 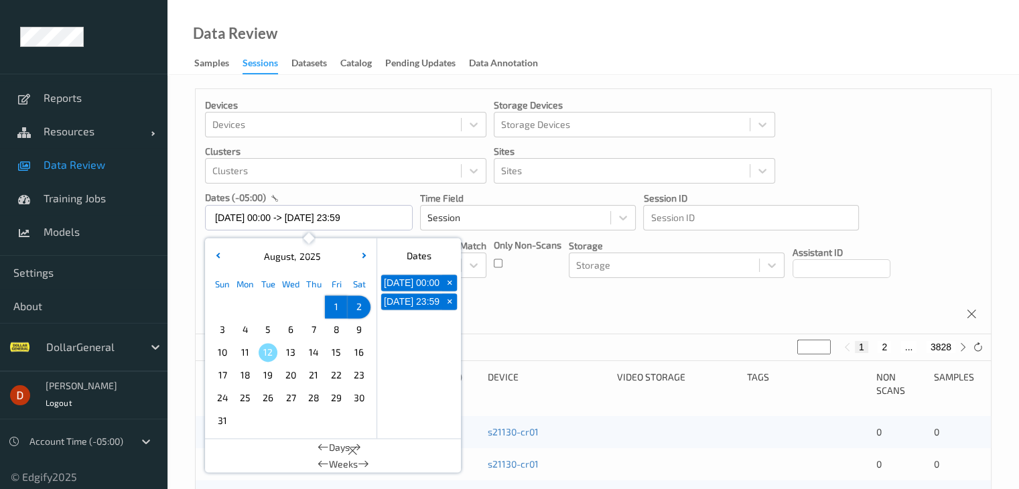 I want to click on div: Device, so click(x=547, y=384).